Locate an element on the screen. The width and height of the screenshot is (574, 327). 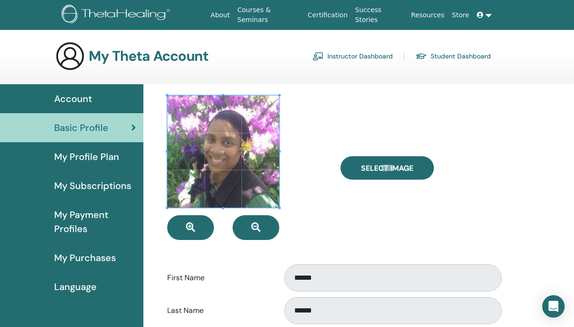
span: Select Image is located at coordinates (387, 168).